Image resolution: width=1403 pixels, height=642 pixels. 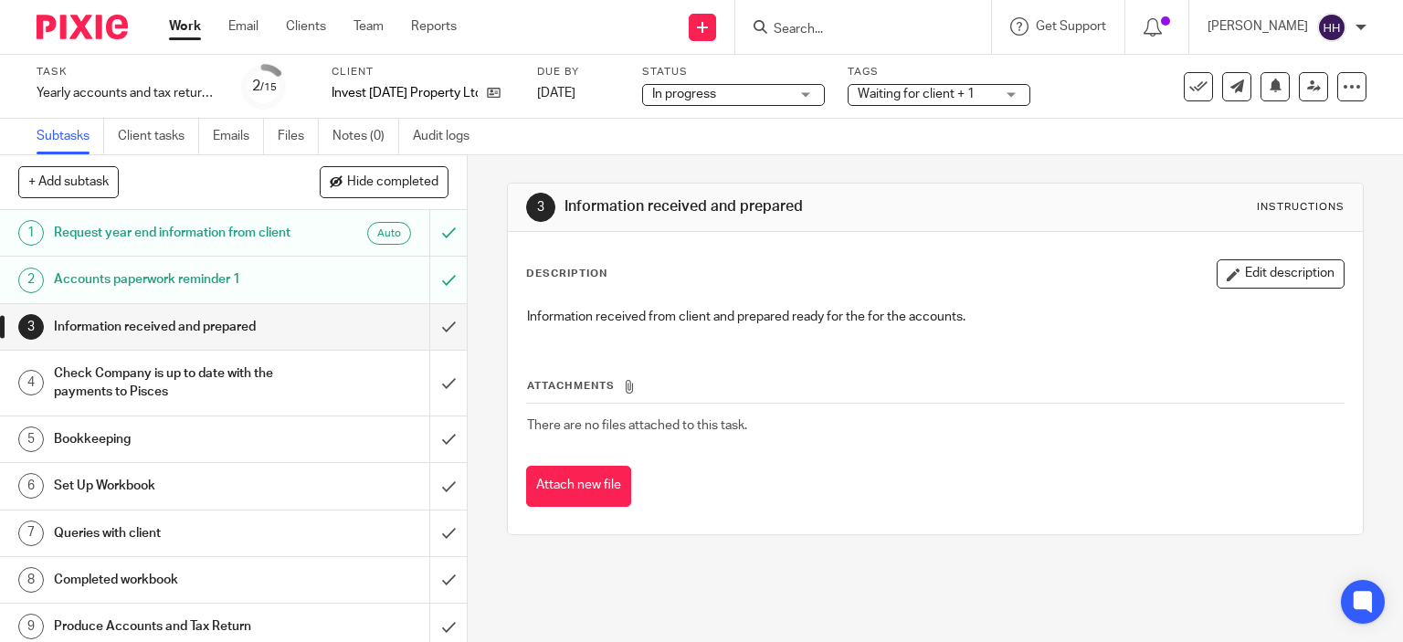 I want to click on a: Team, so click(x=368, y=26).